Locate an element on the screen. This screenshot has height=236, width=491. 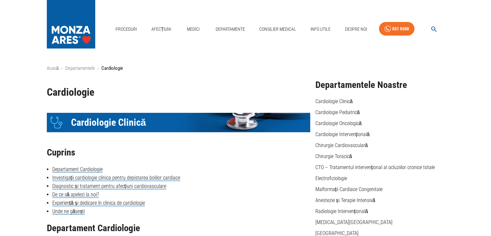
a: Despre Noi is located at coordinates (356, 29).